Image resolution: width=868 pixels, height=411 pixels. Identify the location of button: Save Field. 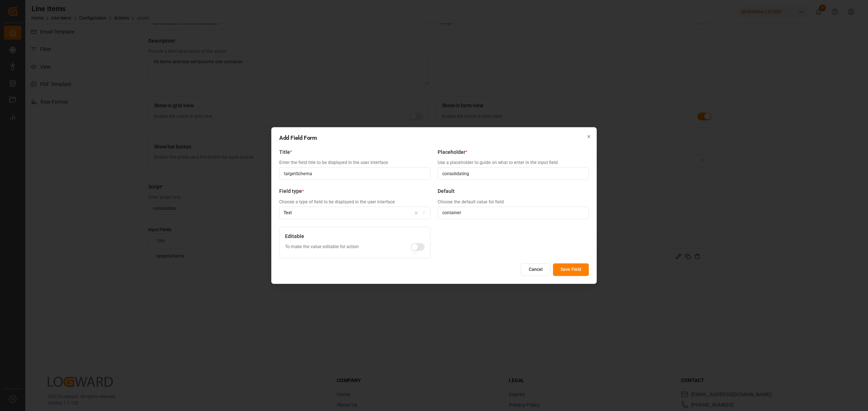
(570, 270).